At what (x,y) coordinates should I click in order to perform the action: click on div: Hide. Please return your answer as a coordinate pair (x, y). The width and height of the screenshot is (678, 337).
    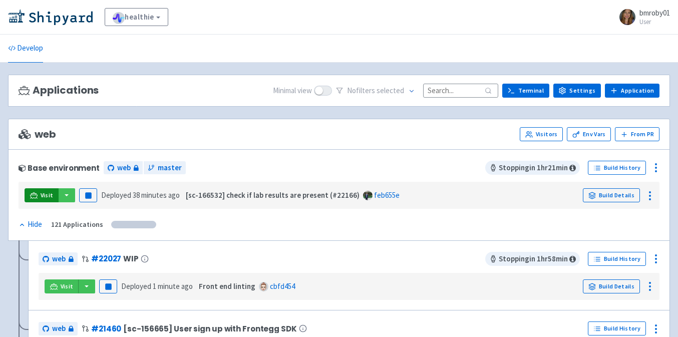
    Looking at the image, I should click on (30, 224).